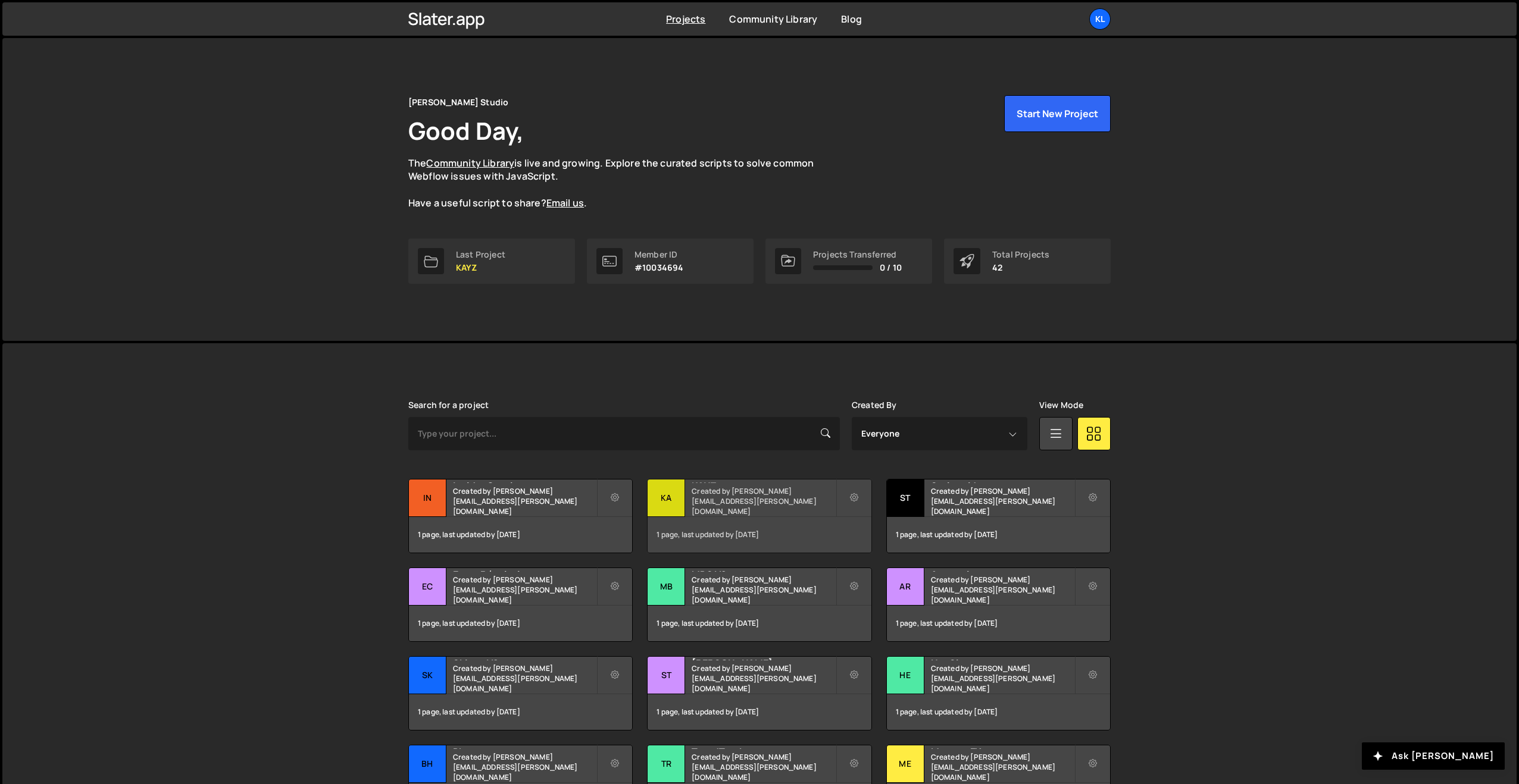 The width and height of the screenshot is (1519, 784). Describe the element at coordinates (480, 254) in the screenshot. I see `div: Last Project` at that location.